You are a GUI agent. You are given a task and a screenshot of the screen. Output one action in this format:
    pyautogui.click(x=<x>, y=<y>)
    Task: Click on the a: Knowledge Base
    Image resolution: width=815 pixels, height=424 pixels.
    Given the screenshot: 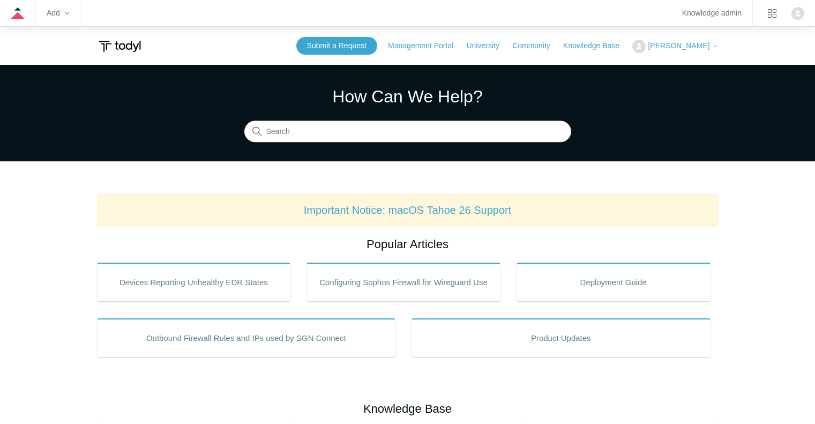 What is the action you would take?
    pyautogui.click(x=597, y=46)
    